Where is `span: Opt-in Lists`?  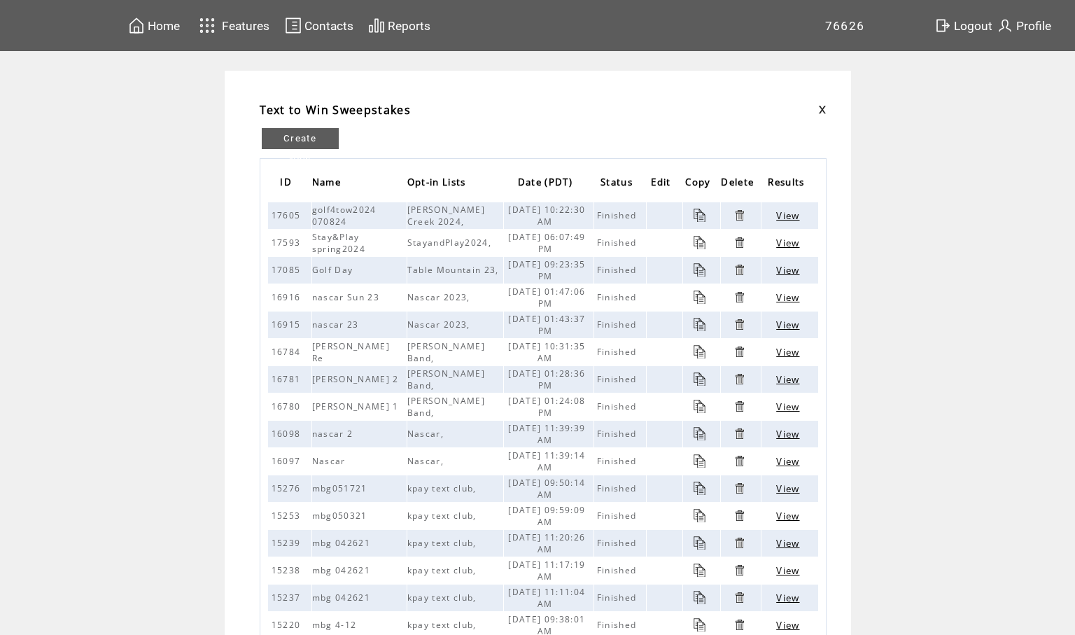 span: Opt-in Lists is located at coordinates (438, 183).